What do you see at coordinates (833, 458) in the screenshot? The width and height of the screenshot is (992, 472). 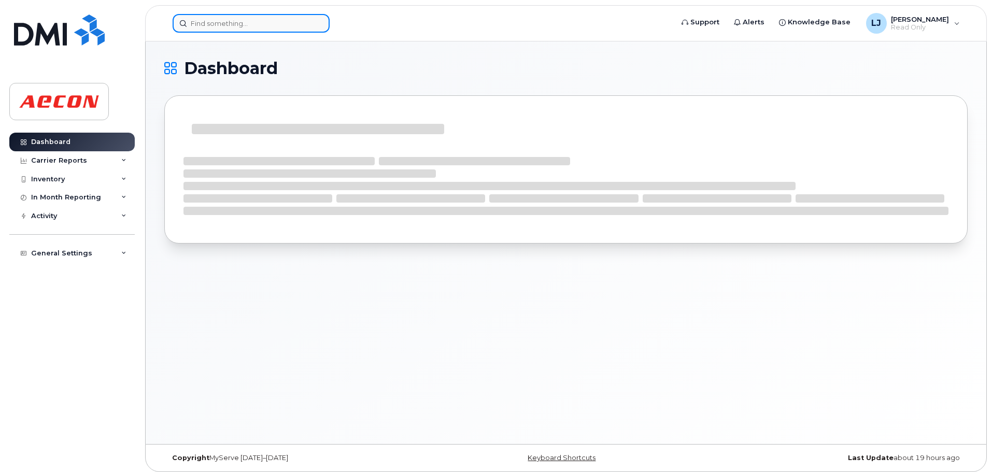 I see `div: about 19 hours ago` at bounding box center [833, 458].